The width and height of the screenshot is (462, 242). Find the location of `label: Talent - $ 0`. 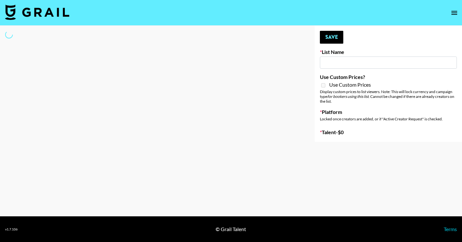

label: Talent - $ 0 is located at coordinates (388, 132).